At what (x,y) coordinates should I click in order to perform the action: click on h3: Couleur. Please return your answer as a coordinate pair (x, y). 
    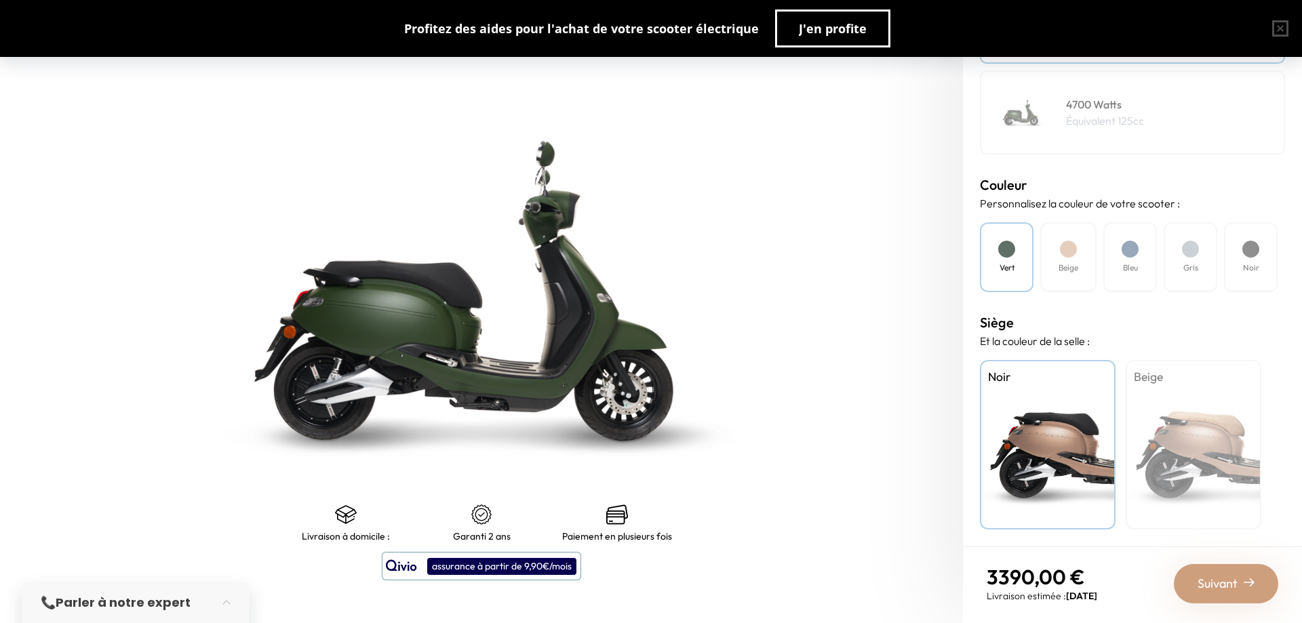
    Looking at the image, I should click on (1133, 185).